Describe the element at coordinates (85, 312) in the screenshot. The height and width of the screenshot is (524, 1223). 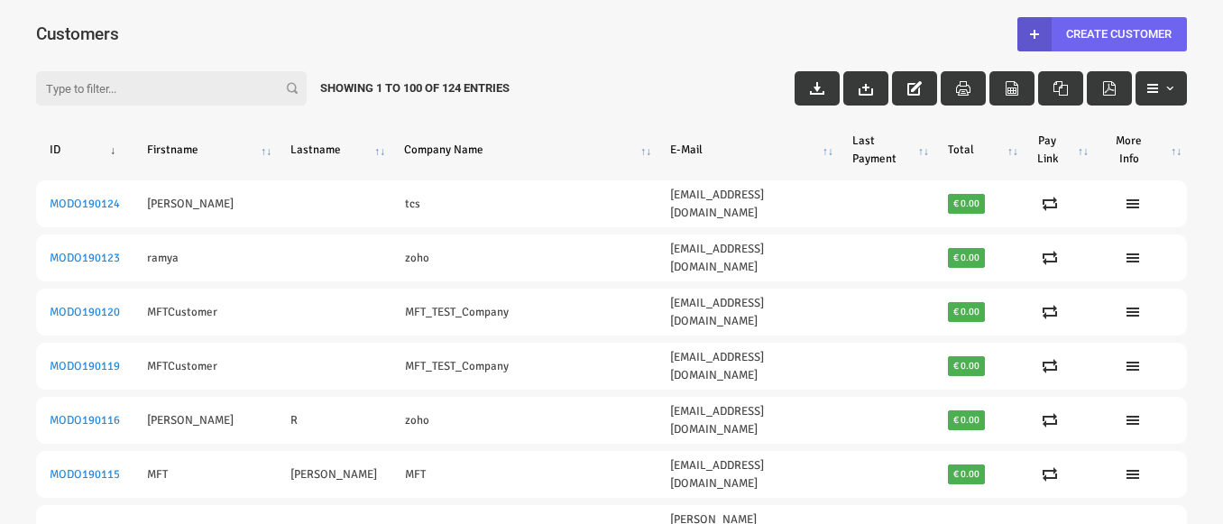
I see `a: MODO190120` at that location.